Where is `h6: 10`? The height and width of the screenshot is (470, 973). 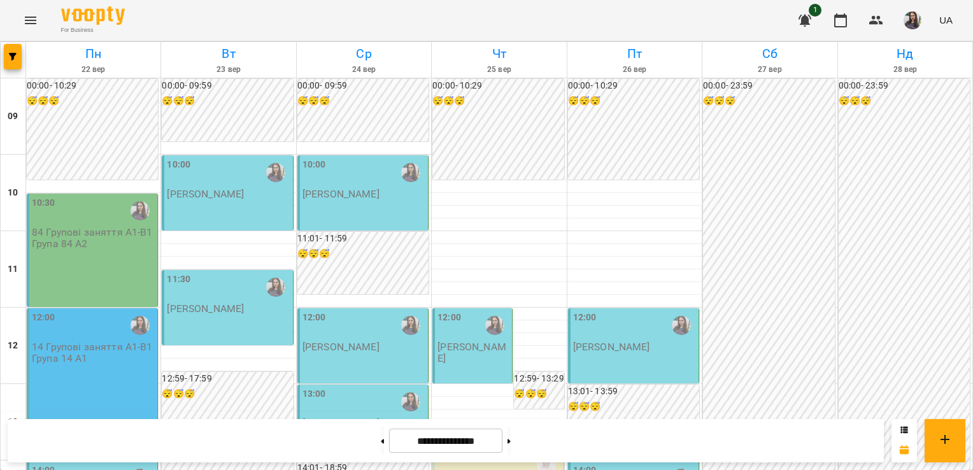 h6: 10 is located at coordinates (13, 193).